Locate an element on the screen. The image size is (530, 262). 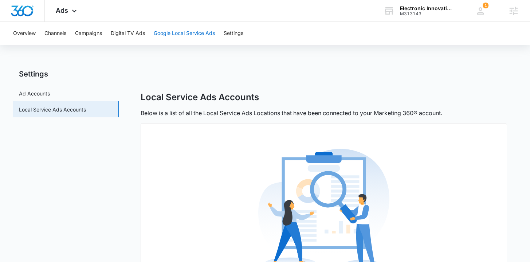
button: Campaigns is located at coordinates (89, 34).